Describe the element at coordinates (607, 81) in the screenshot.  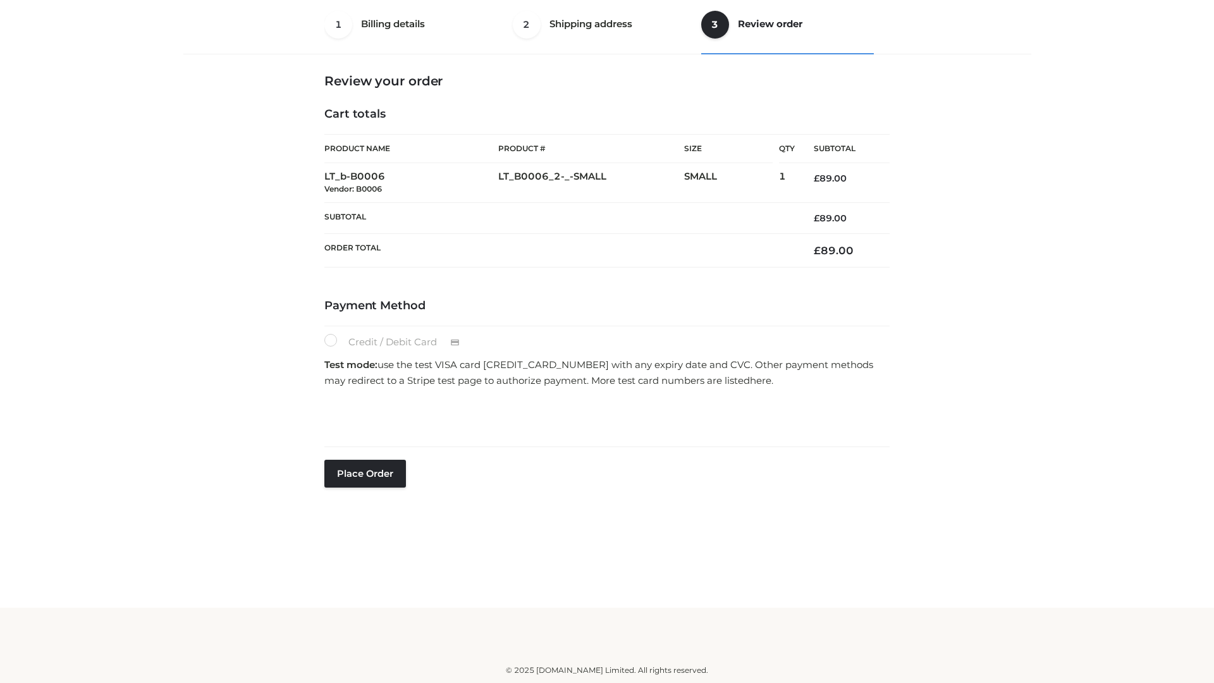
I see `h3: Review your order` at that location.